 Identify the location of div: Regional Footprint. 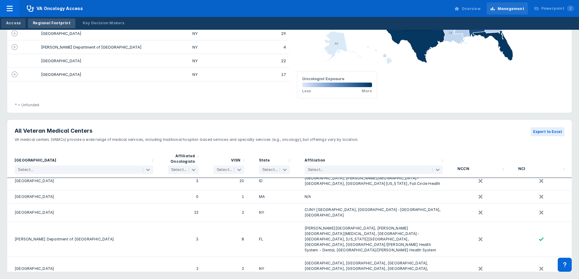
(52, 23).